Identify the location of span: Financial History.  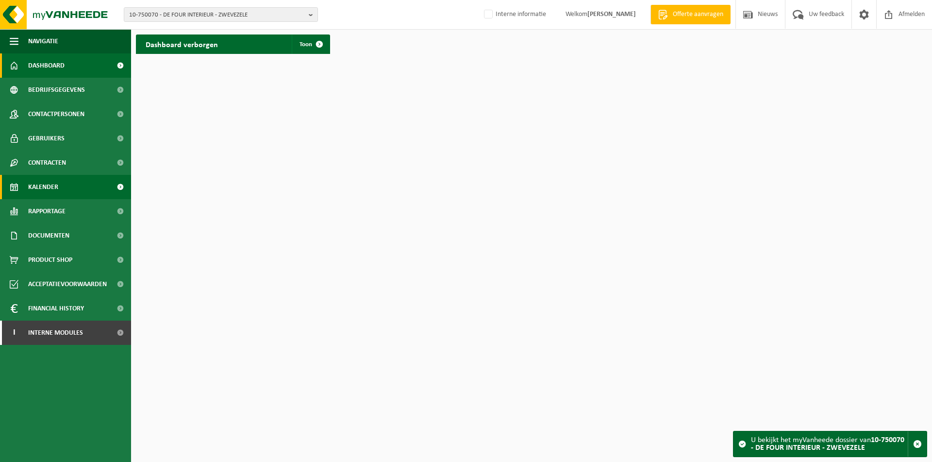
(56, 308).